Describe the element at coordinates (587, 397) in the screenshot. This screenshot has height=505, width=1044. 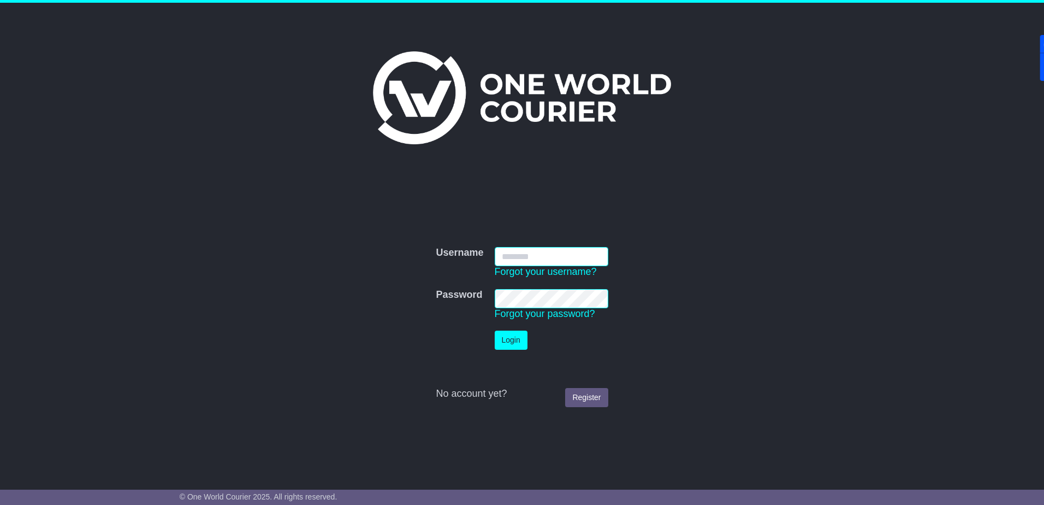
I see `a: Register` at that location.